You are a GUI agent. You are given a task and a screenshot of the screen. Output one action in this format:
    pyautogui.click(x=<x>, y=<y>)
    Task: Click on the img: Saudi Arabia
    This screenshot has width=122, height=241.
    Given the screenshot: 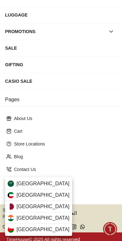 What is the action you would take?
    pyautogui.click(x=11, y=184)
    